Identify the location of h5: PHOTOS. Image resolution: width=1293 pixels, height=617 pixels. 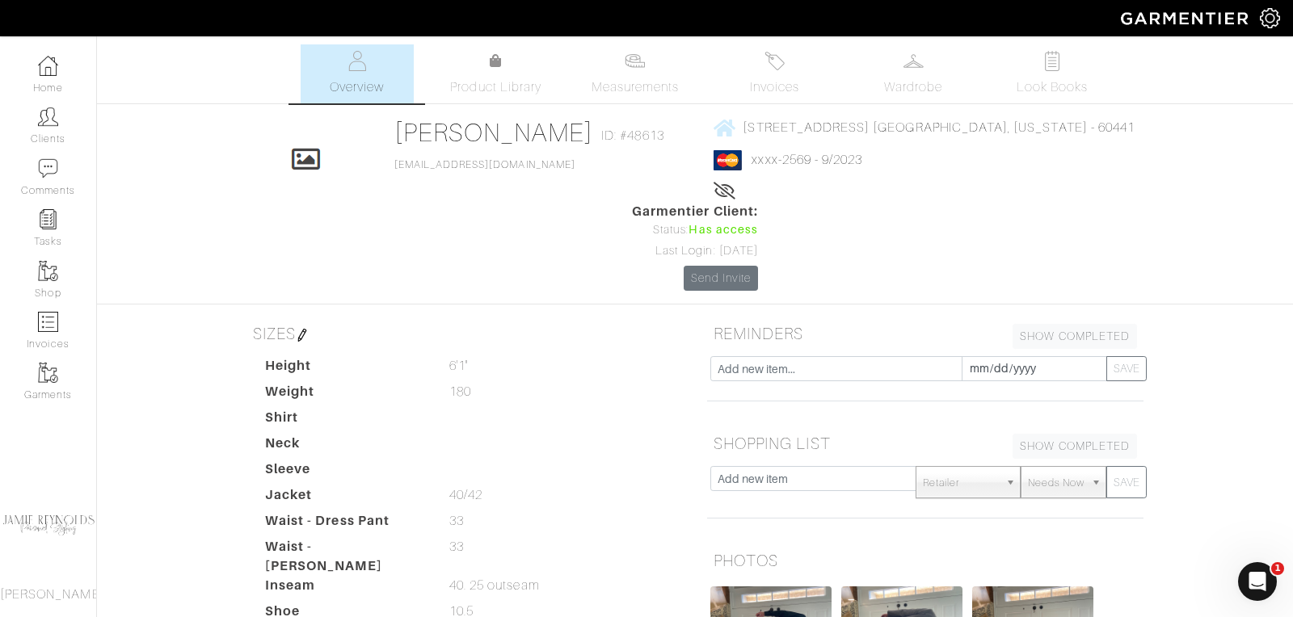
(925, 561).